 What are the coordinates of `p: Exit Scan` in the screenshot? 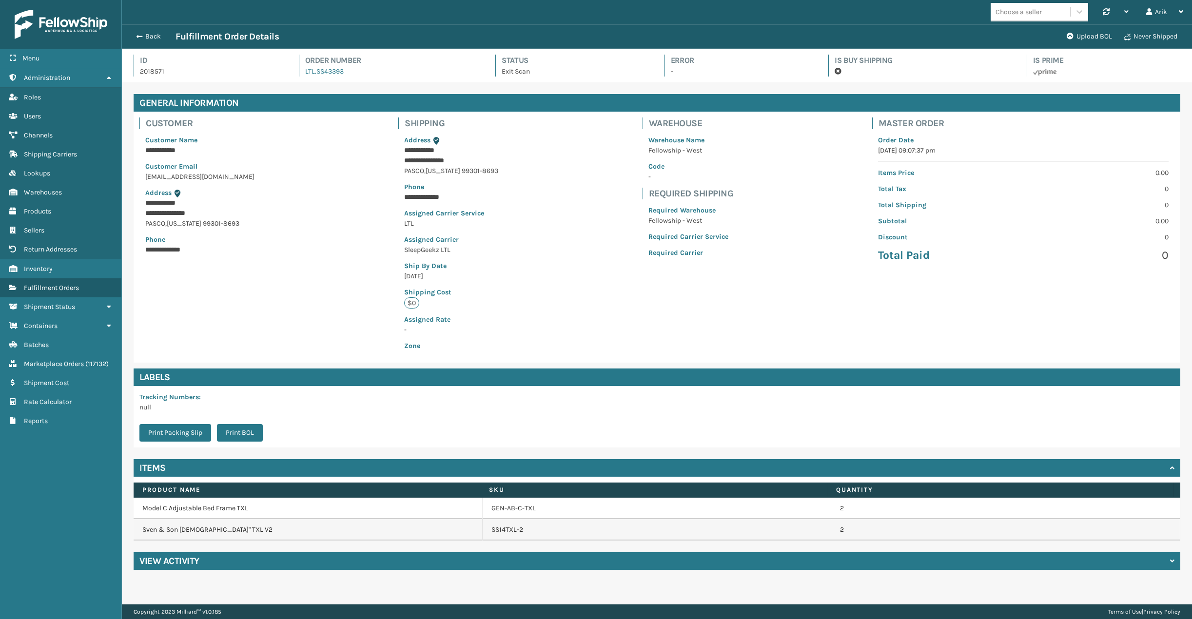 It's located at (574, 71).